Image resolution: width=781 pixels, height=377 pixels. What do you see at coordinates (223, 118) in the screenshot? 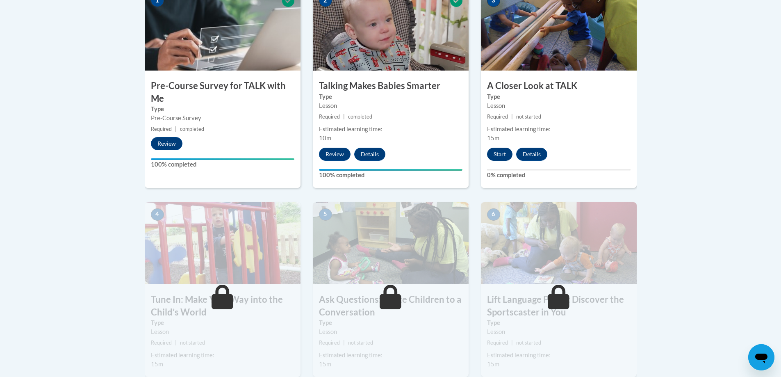
I see `div: Pre-Course Survey` at bounding box center [223, 118].